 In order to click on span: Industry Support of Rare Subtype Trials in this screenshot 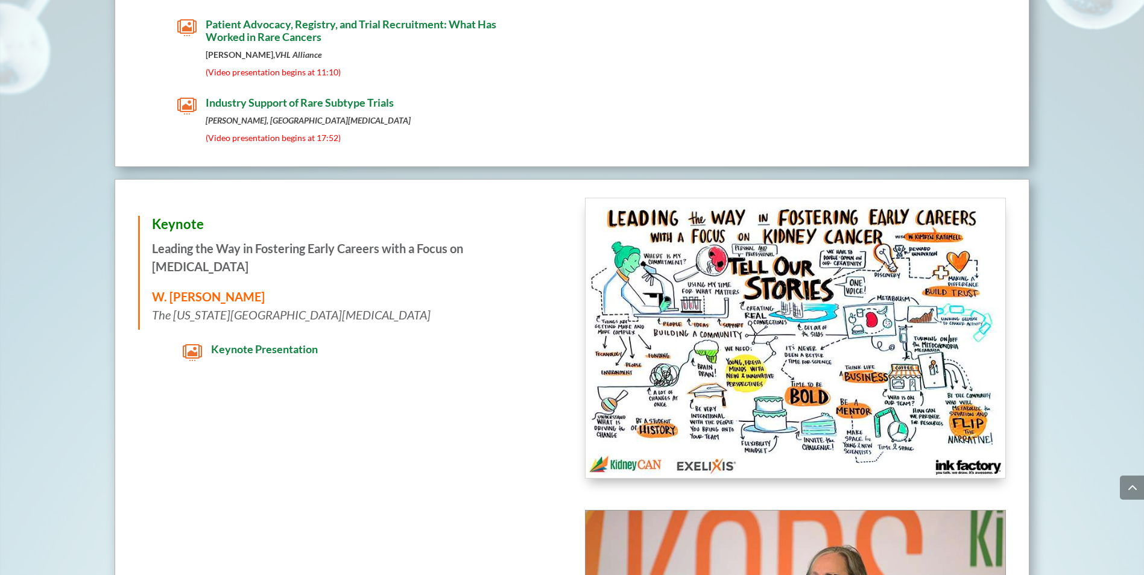, I will do `click(300, 102)`.